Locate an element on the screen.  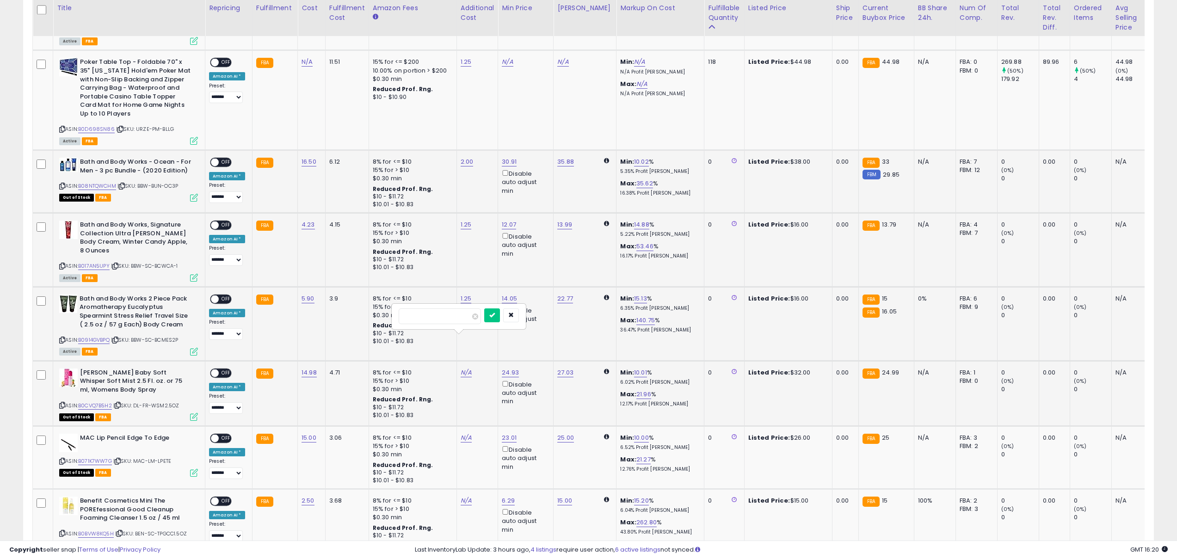
a: 10.02 is located at coordinates (641, 162).